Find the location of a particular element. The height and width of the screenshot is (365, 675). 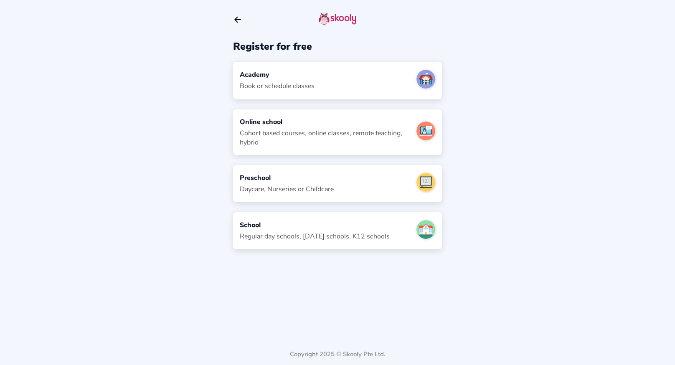

div: Online school is located at coordinates (324, 122).